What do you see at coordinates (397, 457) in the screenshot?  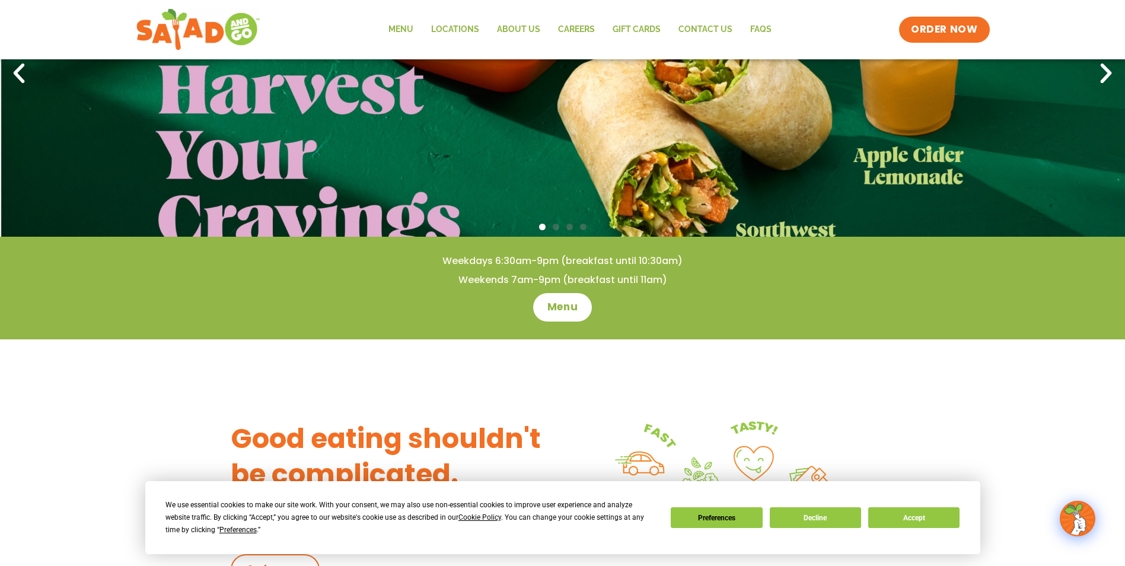 I see `h3: Good eating shouldn't be complicated.` at bounding box center [397, 457].